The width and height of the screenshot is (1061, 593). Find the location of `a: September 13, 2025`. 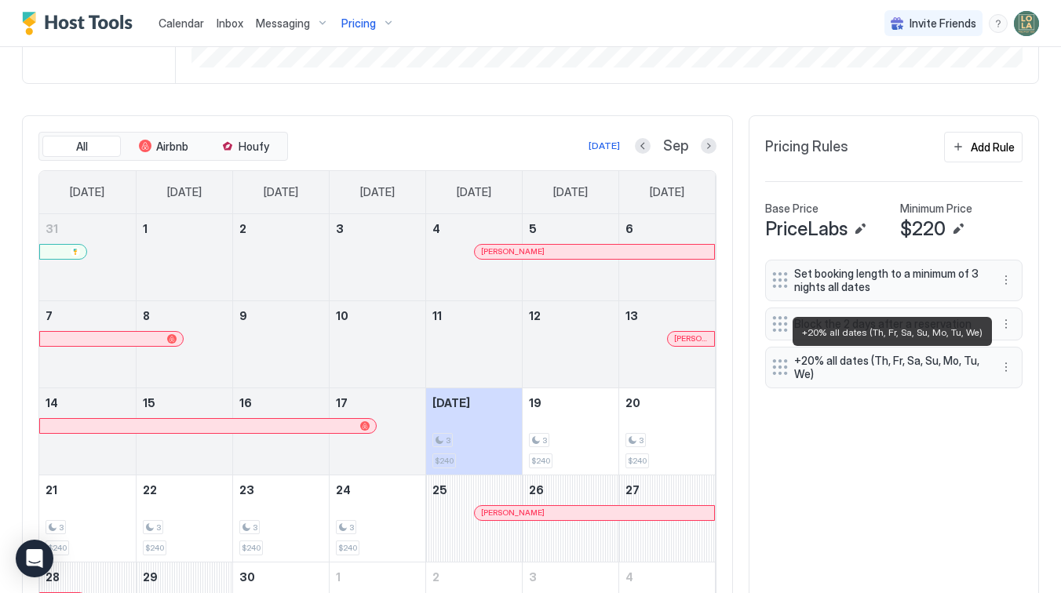

a: September 13, 2025 is located at coordinates (667, 316).